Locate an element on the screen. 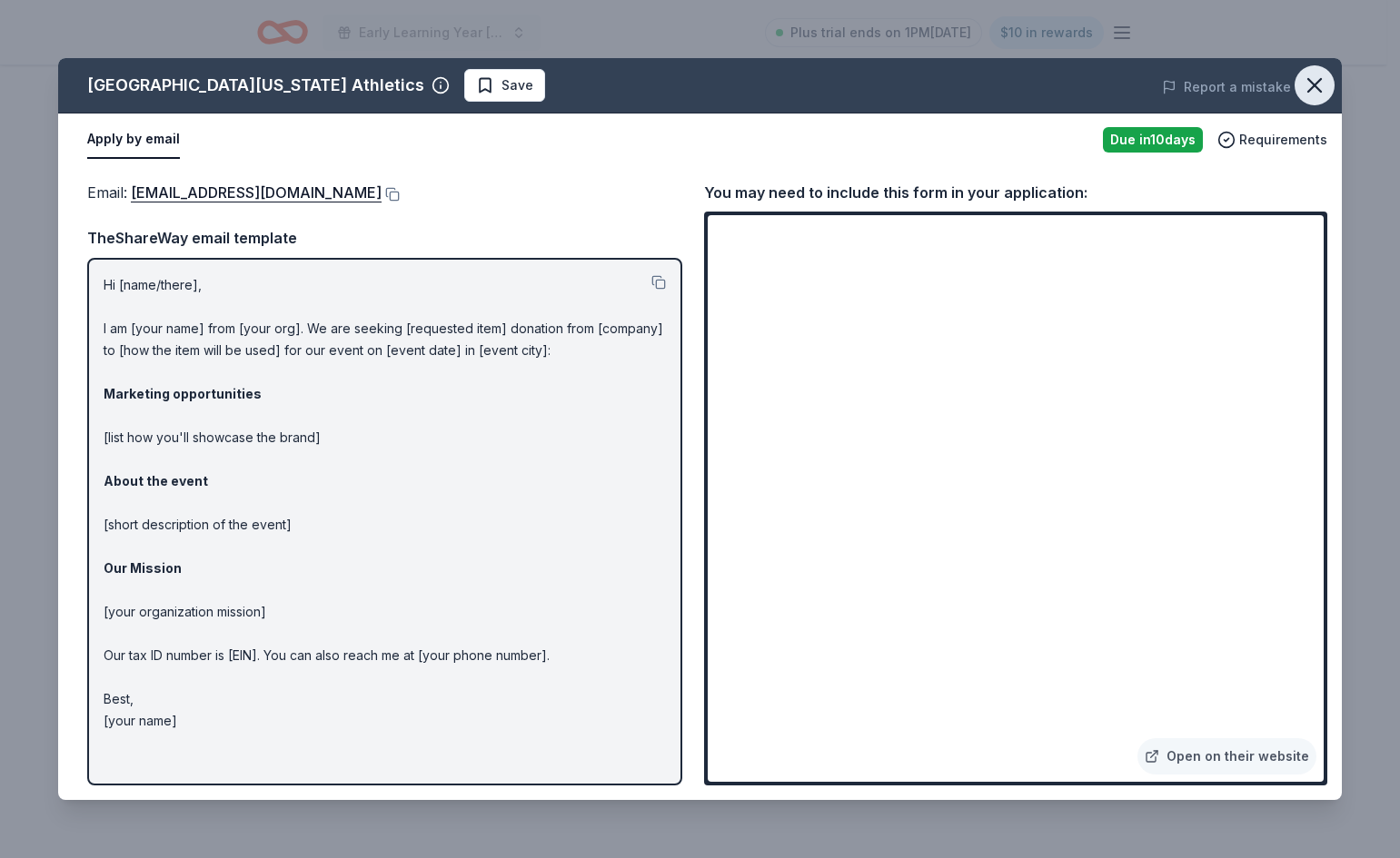 The image size is (1400, 858). button: Save is located at coordinates (504, 85).